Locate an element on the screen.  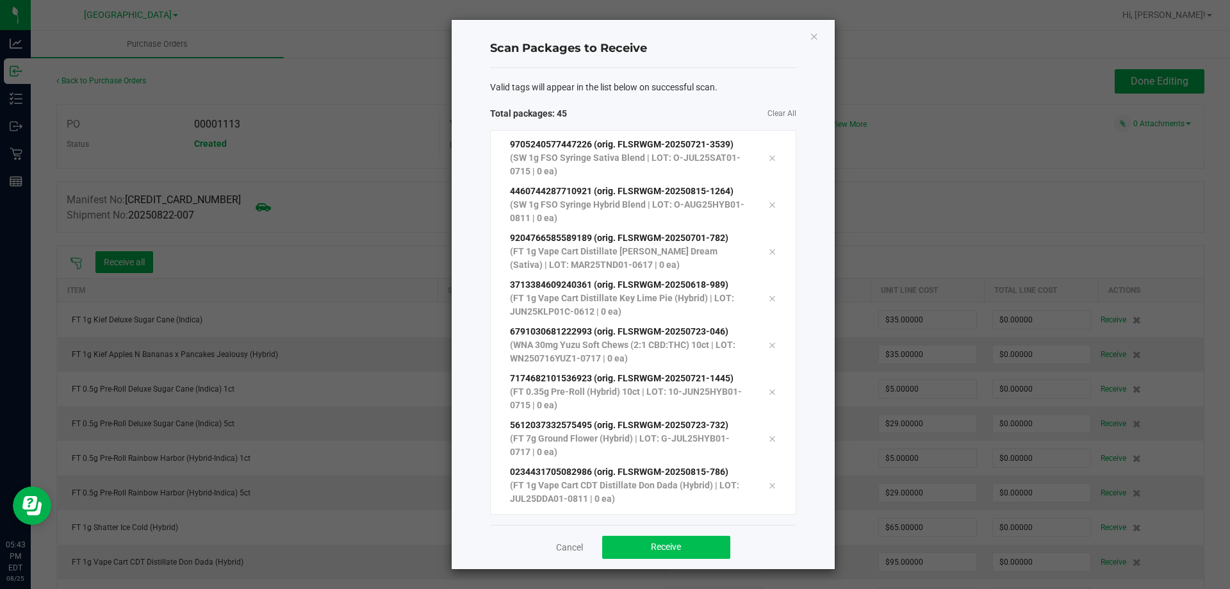
span: Valid tags will appear in the list below on successful scan. is located at coordinates (604, 87).